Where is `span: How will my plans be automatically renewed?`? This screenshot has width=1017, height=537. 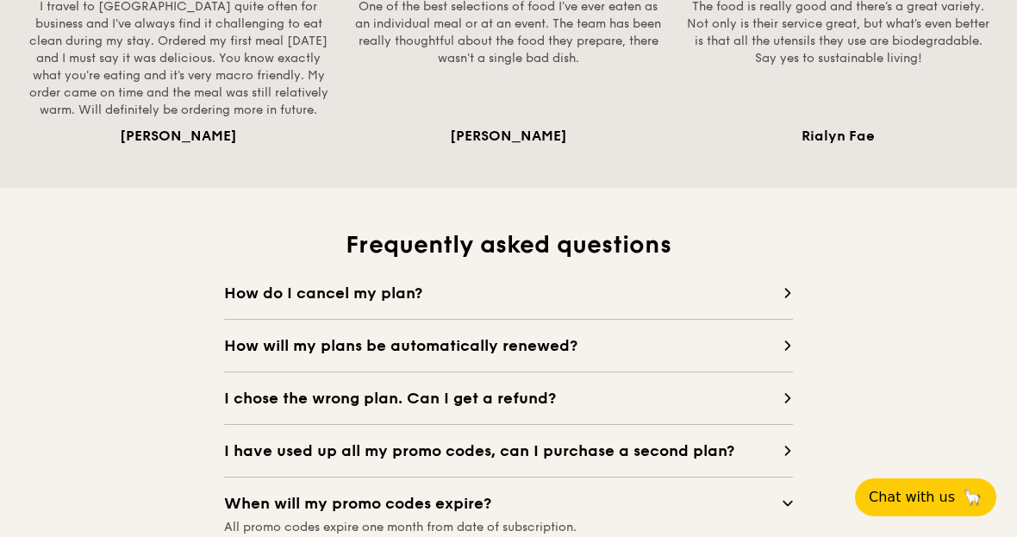
span: How will my plans be automatically renewed? is located at coordinates (503, 346).